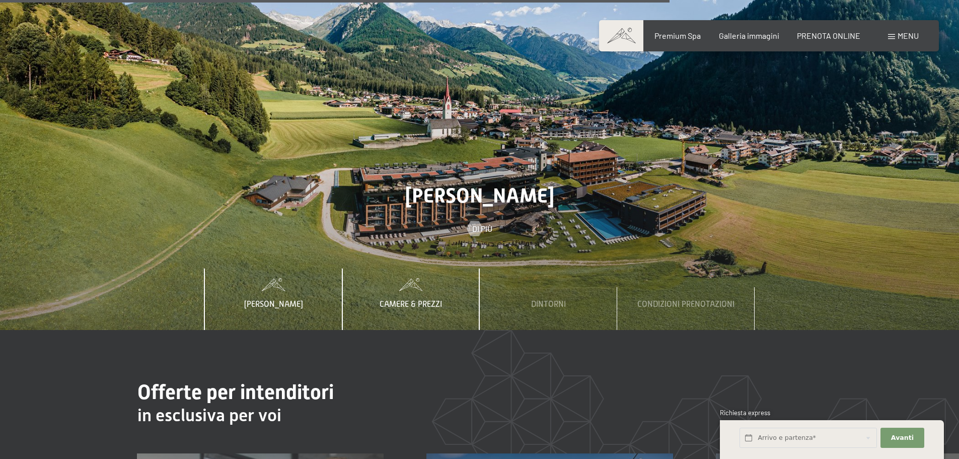 The image size is (959, 459). What do you see at coordinates (902, 438) in the screenshot?
I see `span: Avanti` at bounding box center [902, 438].